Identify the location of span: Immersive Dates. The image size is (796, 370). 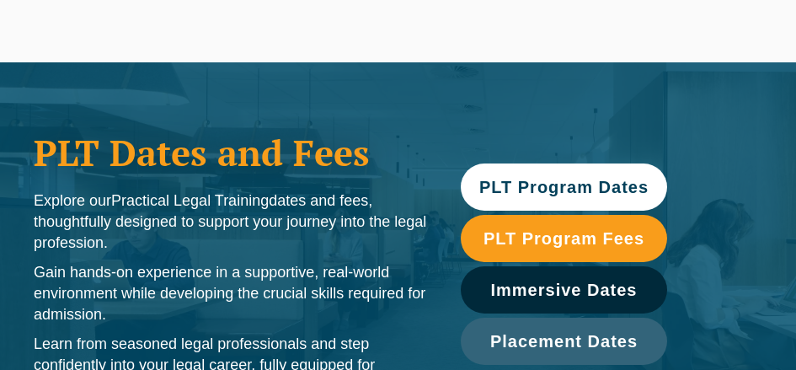
(564, 290).